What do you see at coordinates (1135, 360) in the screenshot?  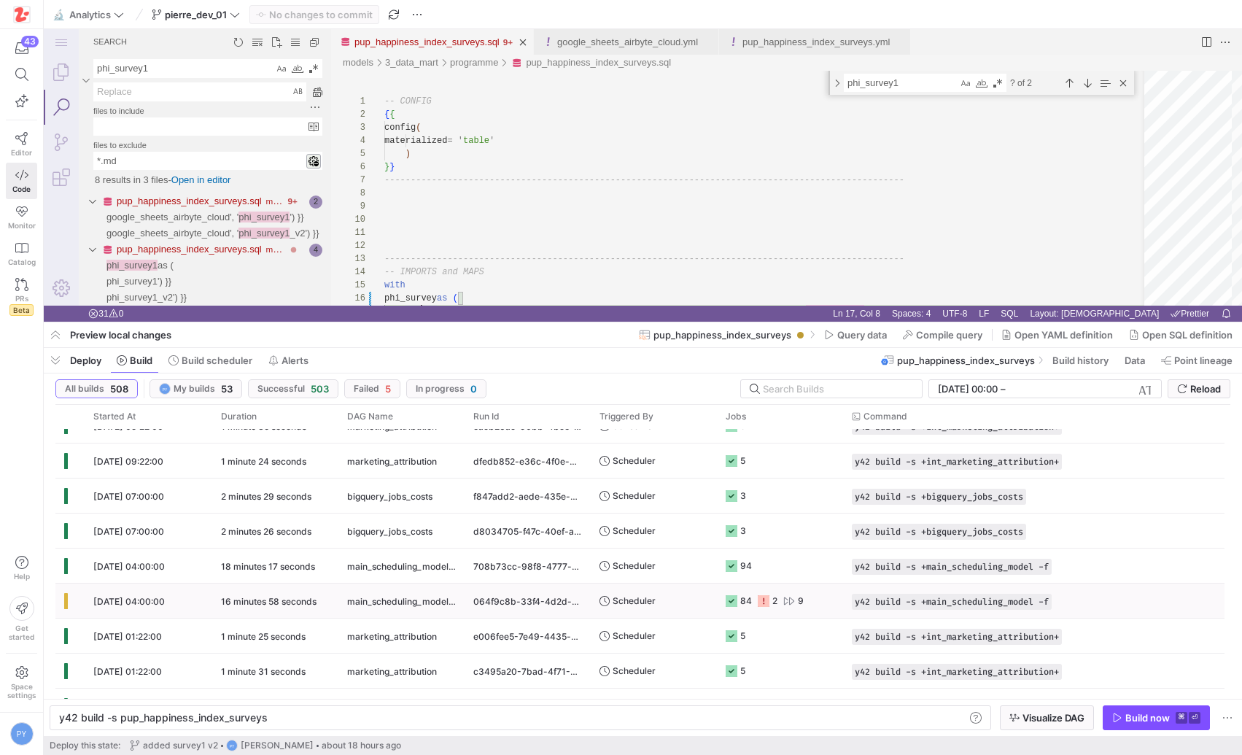 I see `span: Data` at bounding box center [1135, 360].